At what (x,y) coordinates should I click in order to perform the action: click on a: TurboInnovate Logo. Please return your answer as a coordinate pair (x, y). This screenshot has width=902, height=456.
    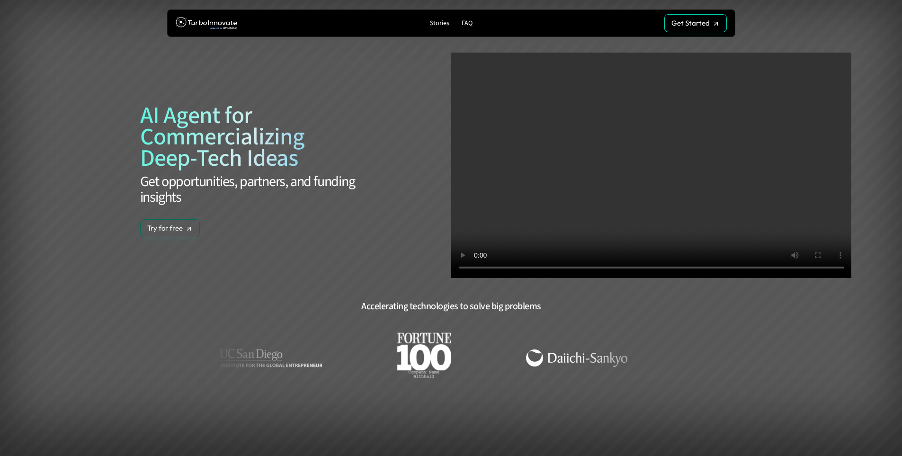
    Looking at the image, I should click on (206, 23).